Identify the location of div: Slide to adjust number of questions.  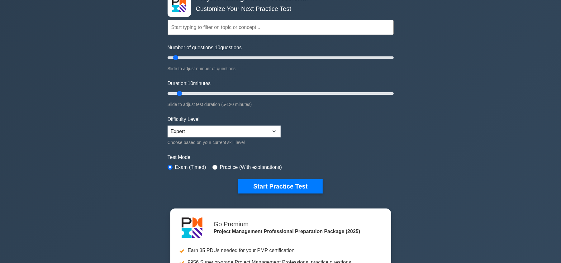
(281, 69).